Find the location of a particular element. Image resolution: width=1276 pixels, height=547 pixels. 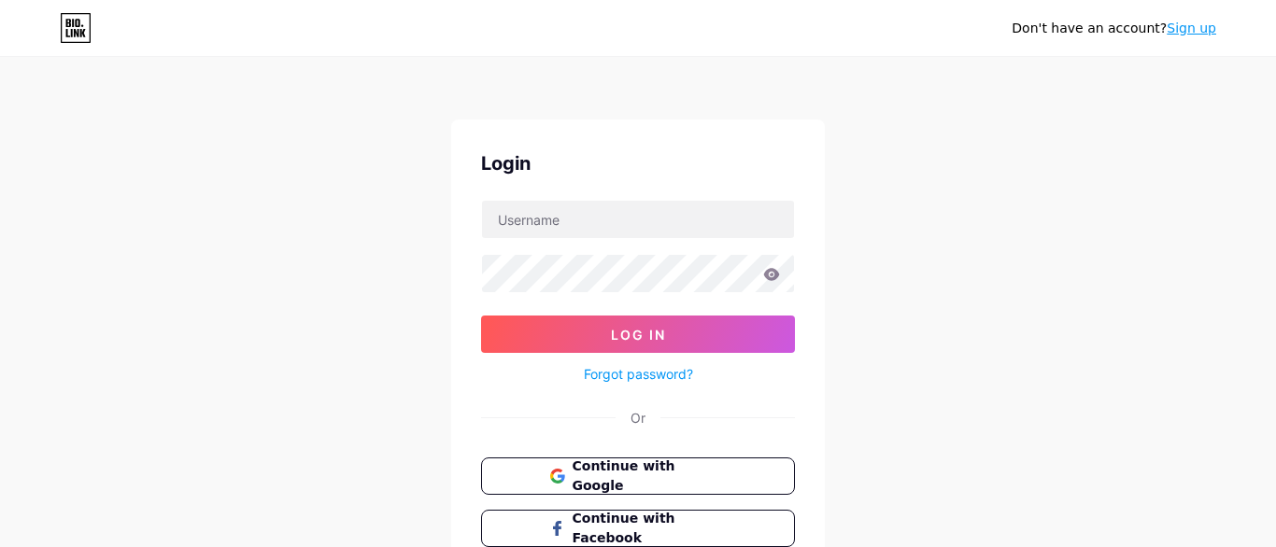

div: Or is located at coordinates (638, 418).